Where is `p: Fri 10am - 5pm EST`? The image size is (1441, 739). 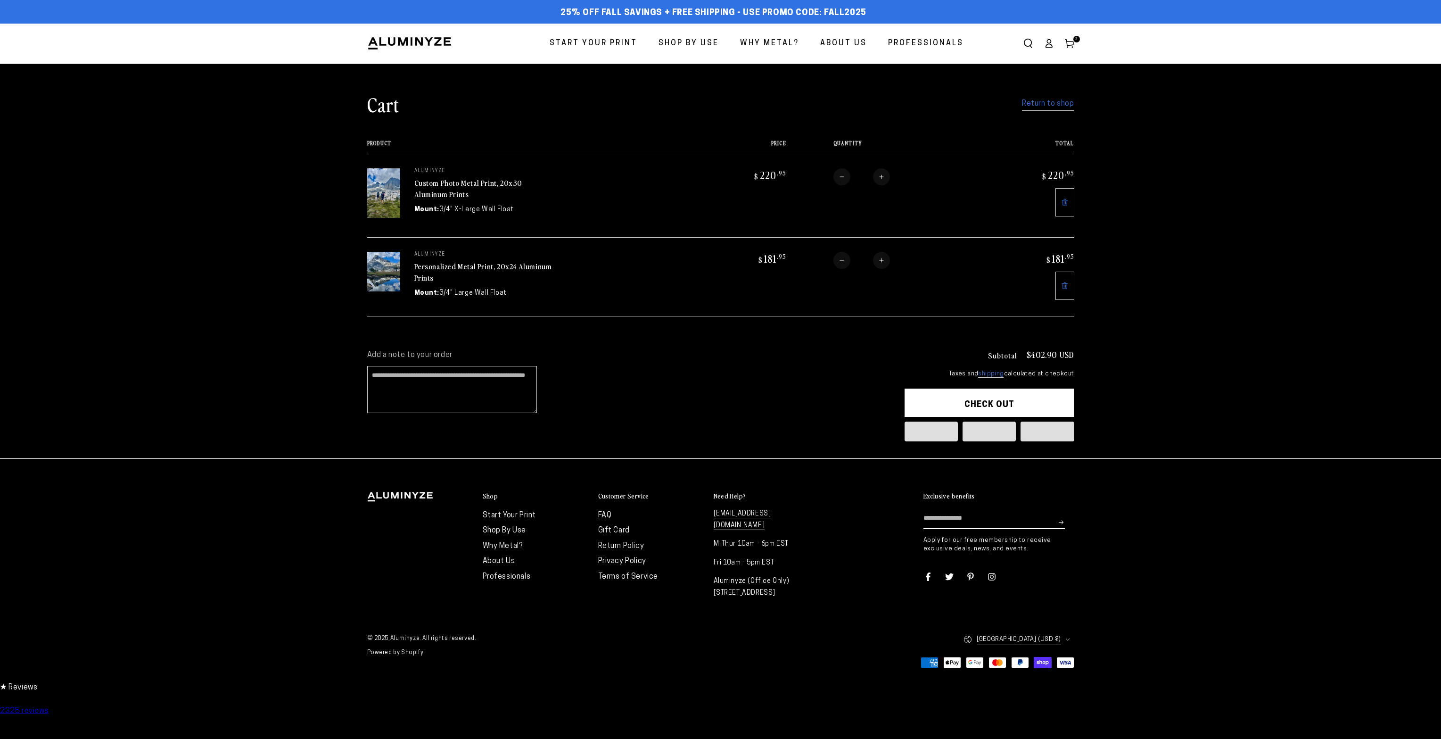 p: Fri 10am - 5pm EST is located at coordinates (767, 562).